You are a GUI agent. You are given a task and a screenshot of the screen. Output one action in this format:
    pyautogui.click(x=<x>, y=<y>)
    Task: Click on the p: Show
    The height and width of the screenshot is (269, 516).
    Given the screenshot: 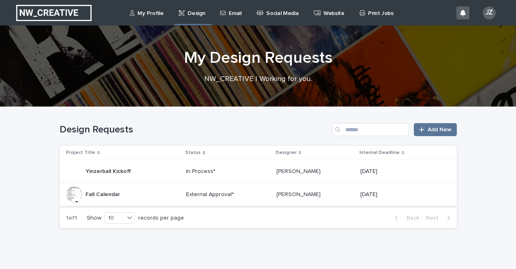 What is the action you would take?
    pyautogui.click(x=94, y=218)
    